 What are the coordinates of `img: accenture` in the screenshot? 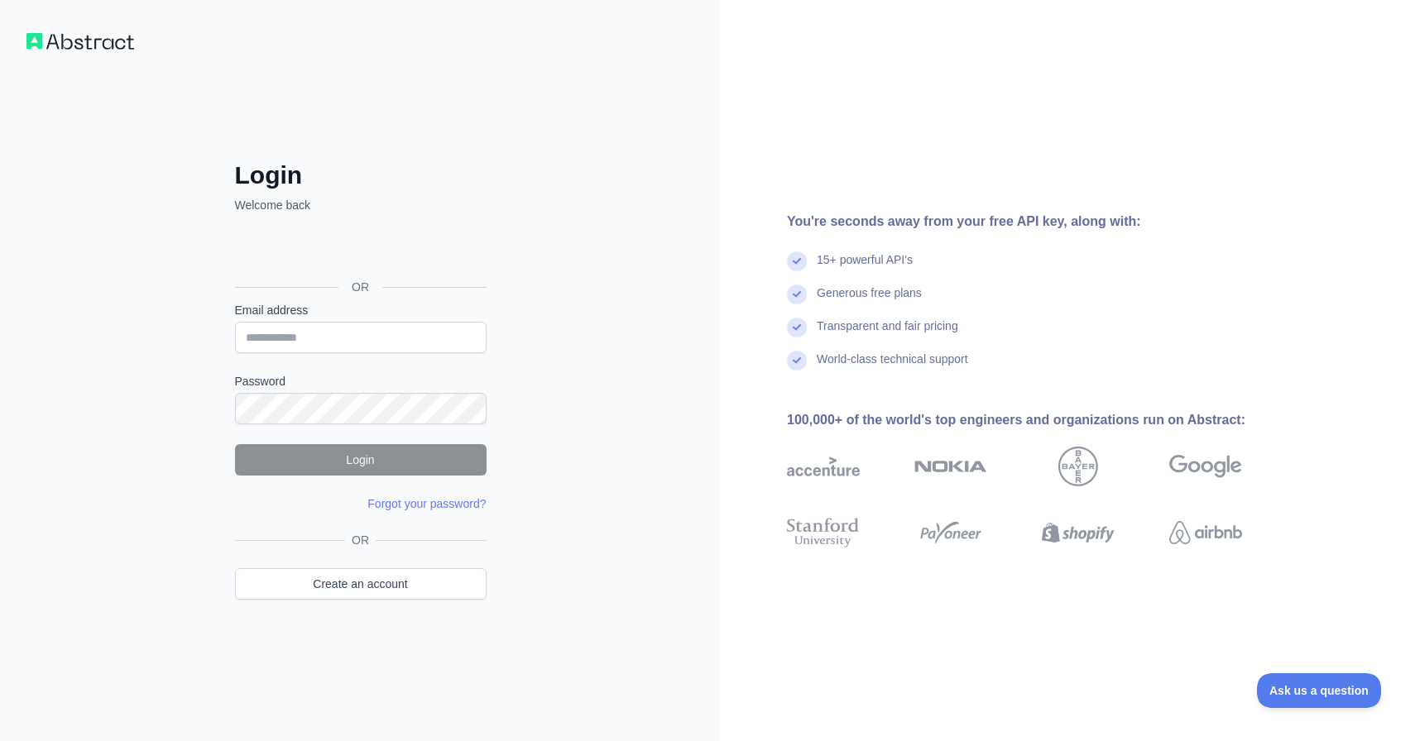 It's located at (823, 467).